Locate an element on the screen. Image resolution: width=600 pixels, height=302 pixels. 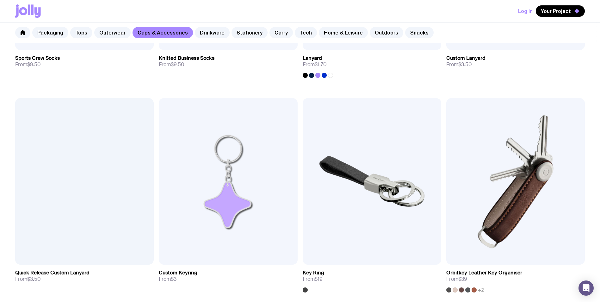
h3: Quick Release Custom Lanyard is located at coordinates (52, 273).